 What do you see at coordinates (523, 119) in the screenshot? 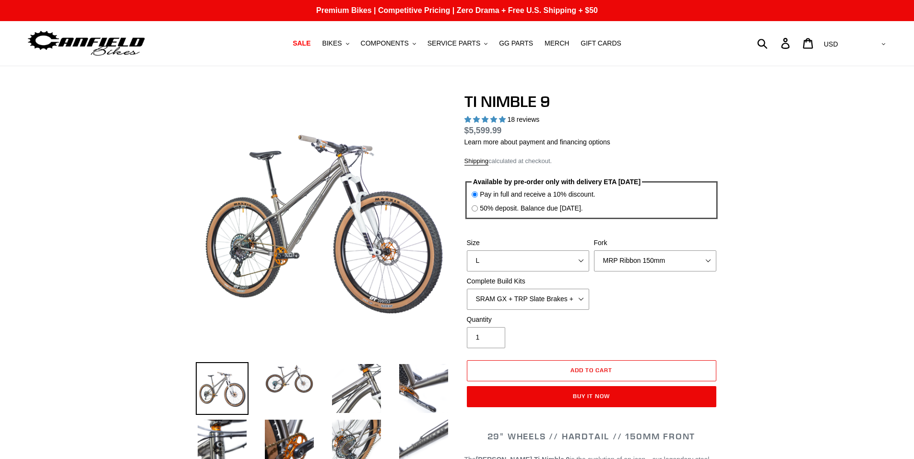
I see `span: 18 reviews` at bounding box center [523, 119].